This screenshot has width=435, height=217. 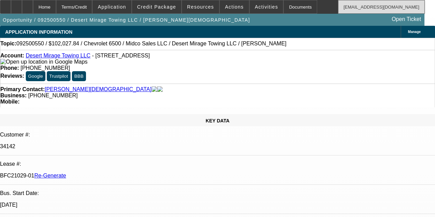 I want to click on a: Open Ticket, so click(x=406, y=19).